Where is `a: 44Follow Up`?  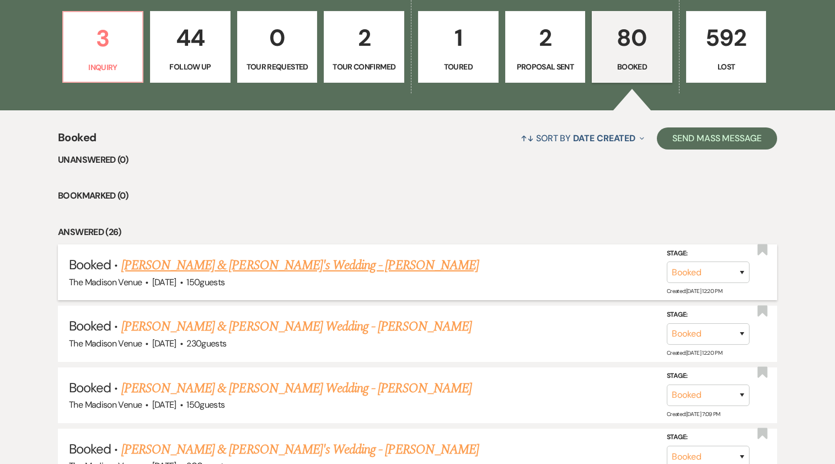
a: 44Follow Up is located at coordinates (190, 47).